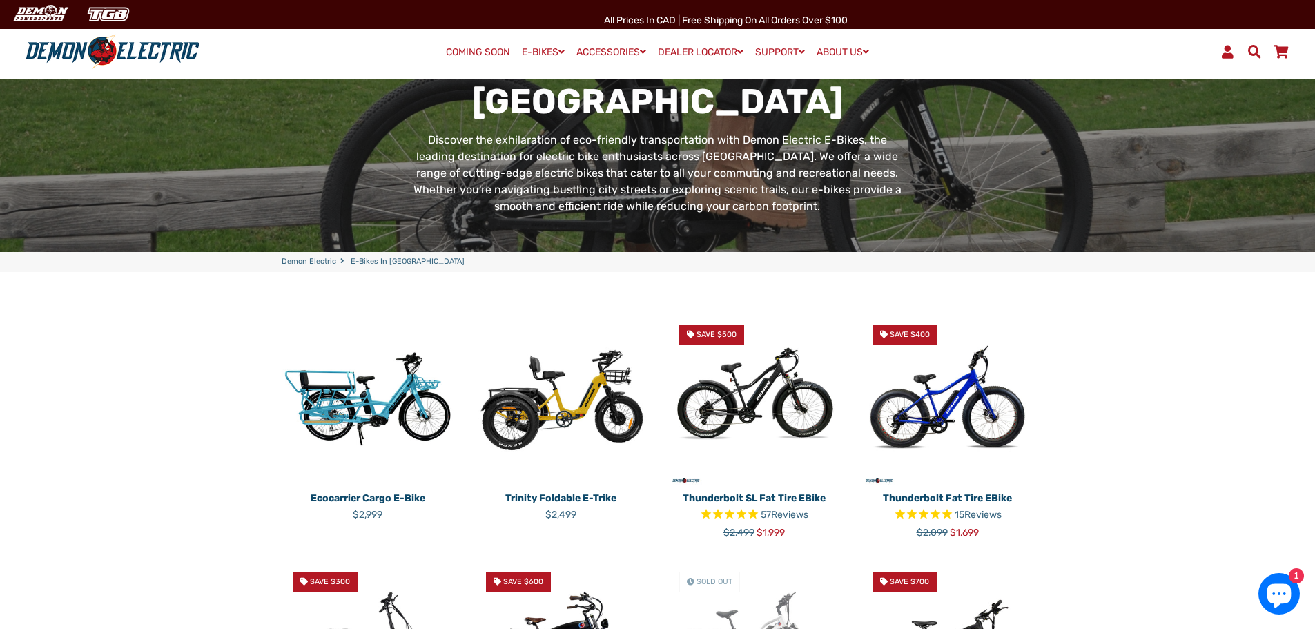 The image size is (1315, 629). I want to click on a: Thunderbolt SL Fat Tire eBike - Demon Electric Save $500, so click(754, 400).